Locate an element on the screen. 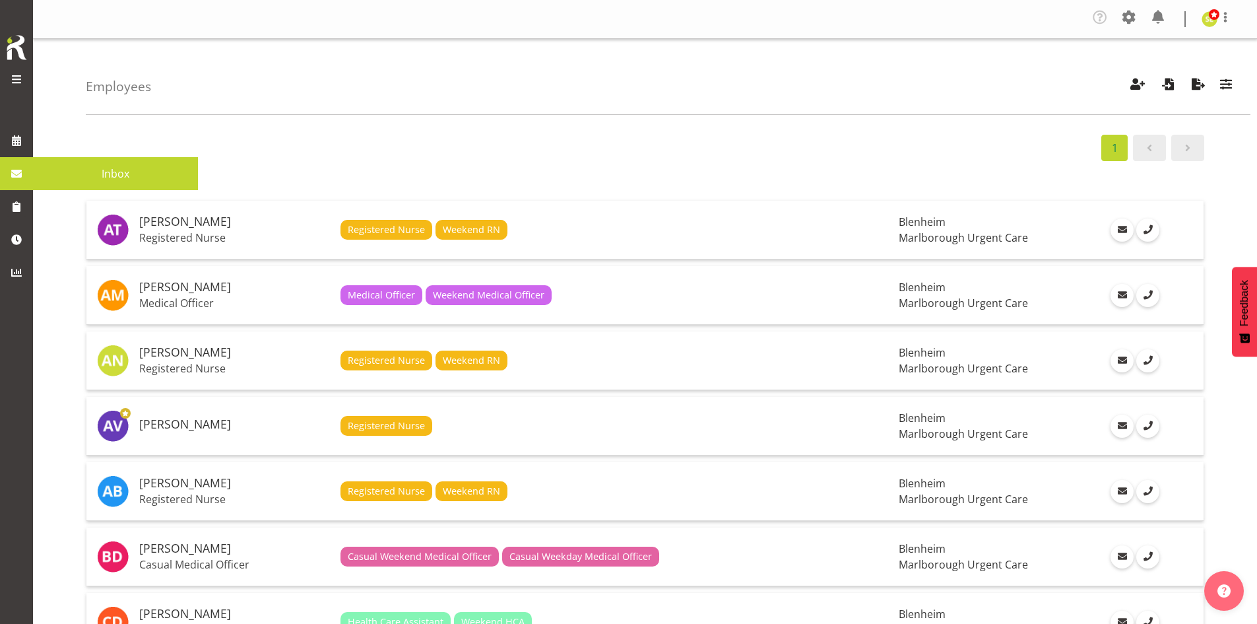 This screenshot has width=1257, height=624. span: Inbox is located at coordinates (115, 174).